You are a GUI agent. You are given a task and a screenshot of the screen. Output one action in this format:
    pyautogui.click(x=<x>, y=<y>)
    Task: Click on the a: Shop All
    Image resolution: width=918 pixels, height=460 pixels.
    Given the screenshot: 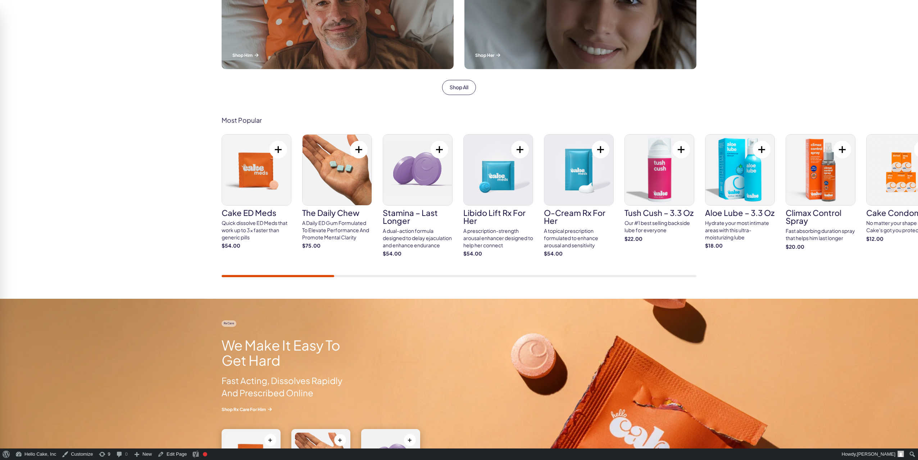 What is the action you would take?
    pyautogui.click(x=459, y=87)
    